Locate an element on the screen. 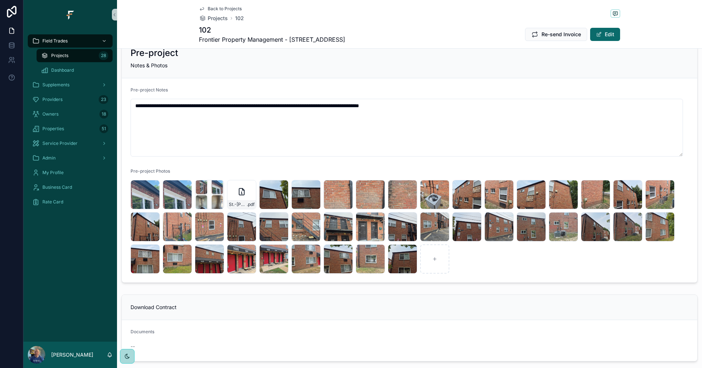 The height and width of the screenshot is (368, 702). span: 102 is located at coordinates (239, 18).